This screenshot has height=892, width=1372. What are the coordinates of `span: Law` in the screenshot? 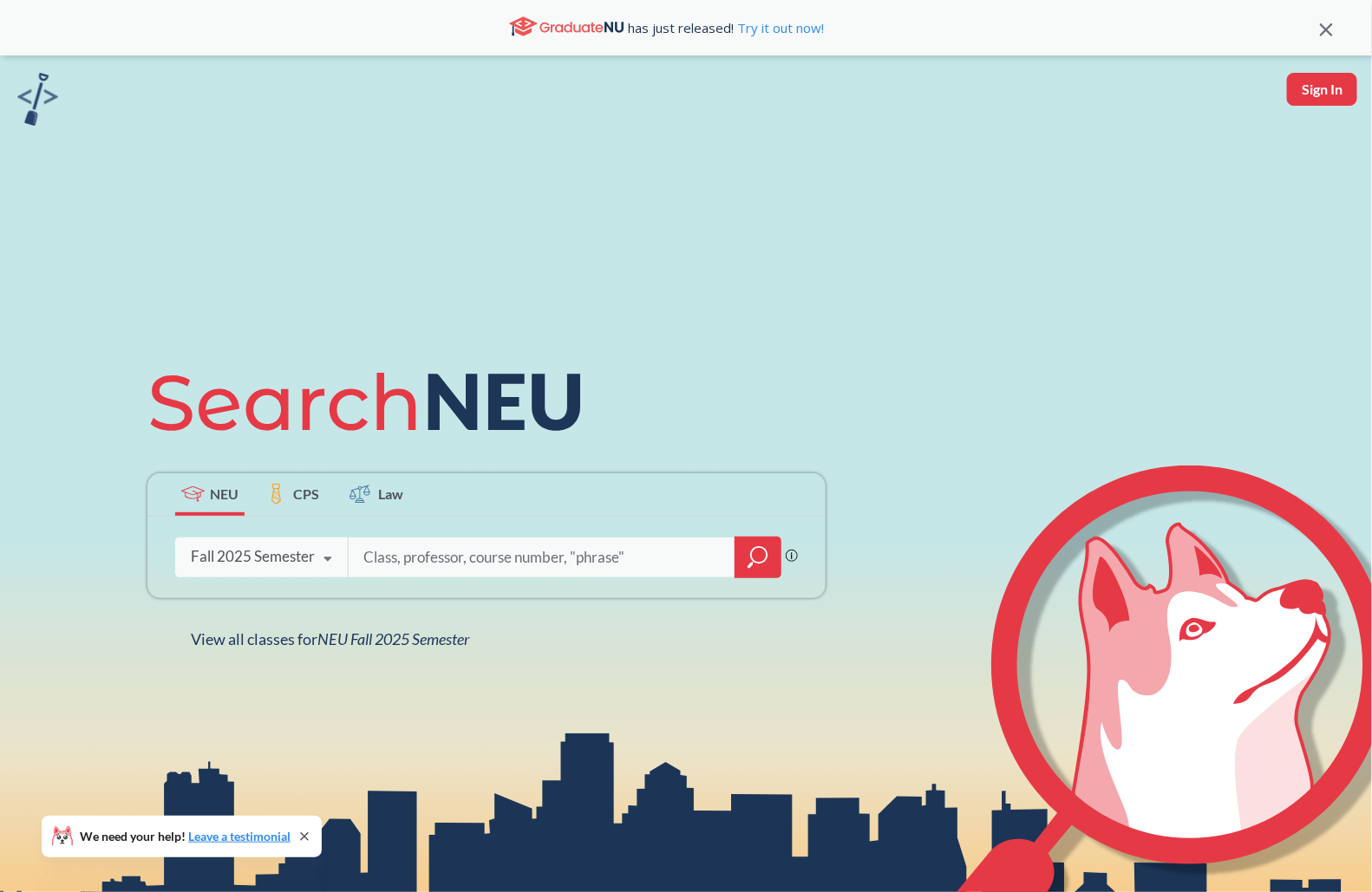 It's located at (391, 493).